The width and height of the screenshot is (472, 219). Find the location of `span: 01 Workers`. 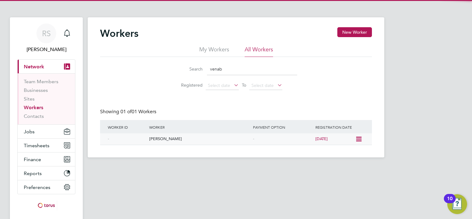

span: 01 Workers is located at coordinates (138, 112).